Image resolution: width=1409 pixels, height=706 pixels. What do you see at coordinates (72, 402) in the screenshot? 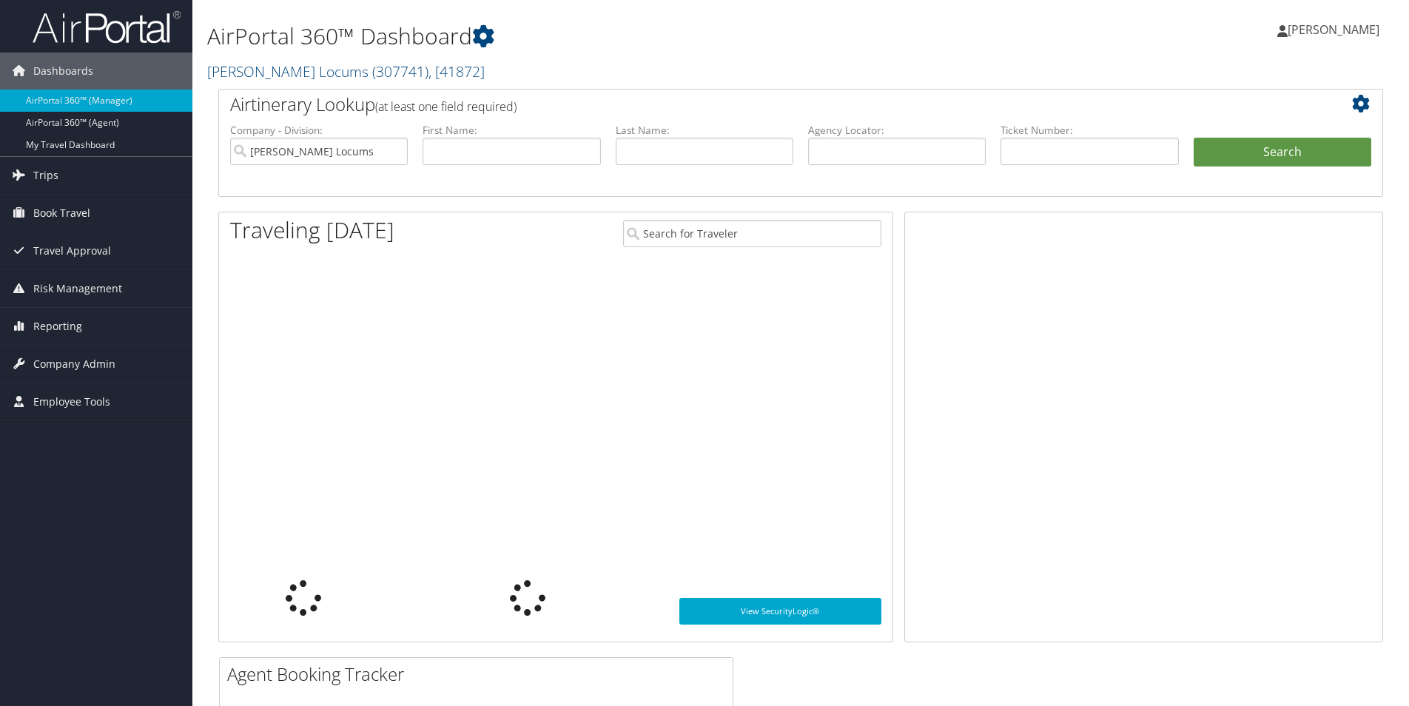
I see `span: Employee Tools` at bounding box center [72, 402].